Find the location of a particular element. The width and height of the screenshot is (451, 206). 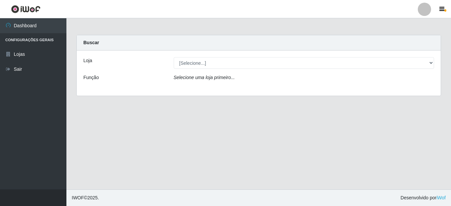

label: Loja is located at coordinates (88, 60).